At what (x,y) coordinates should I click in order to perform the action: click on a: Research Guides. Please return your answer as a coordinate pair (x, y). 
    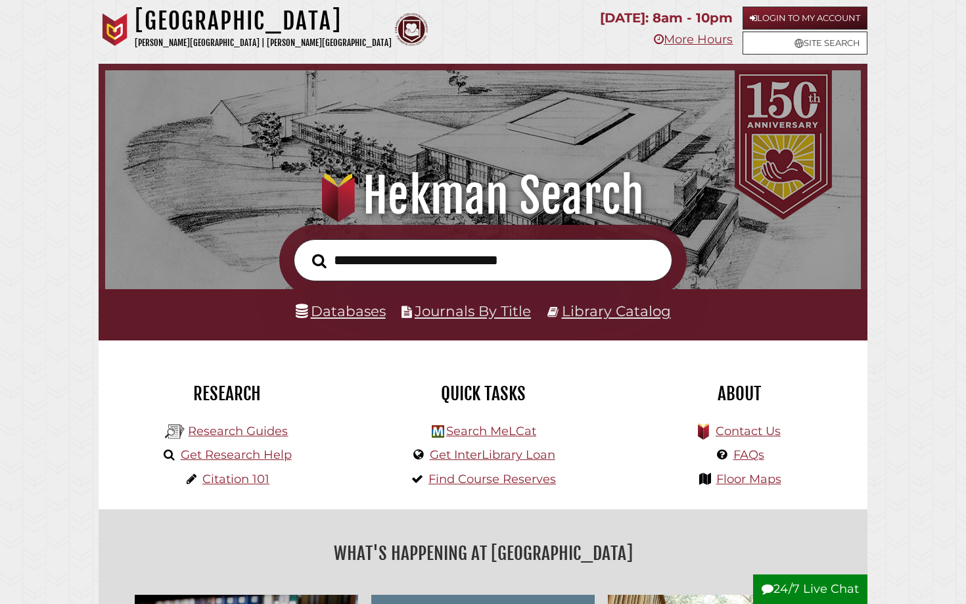
    Looking at the image, I should click on (238, 431).